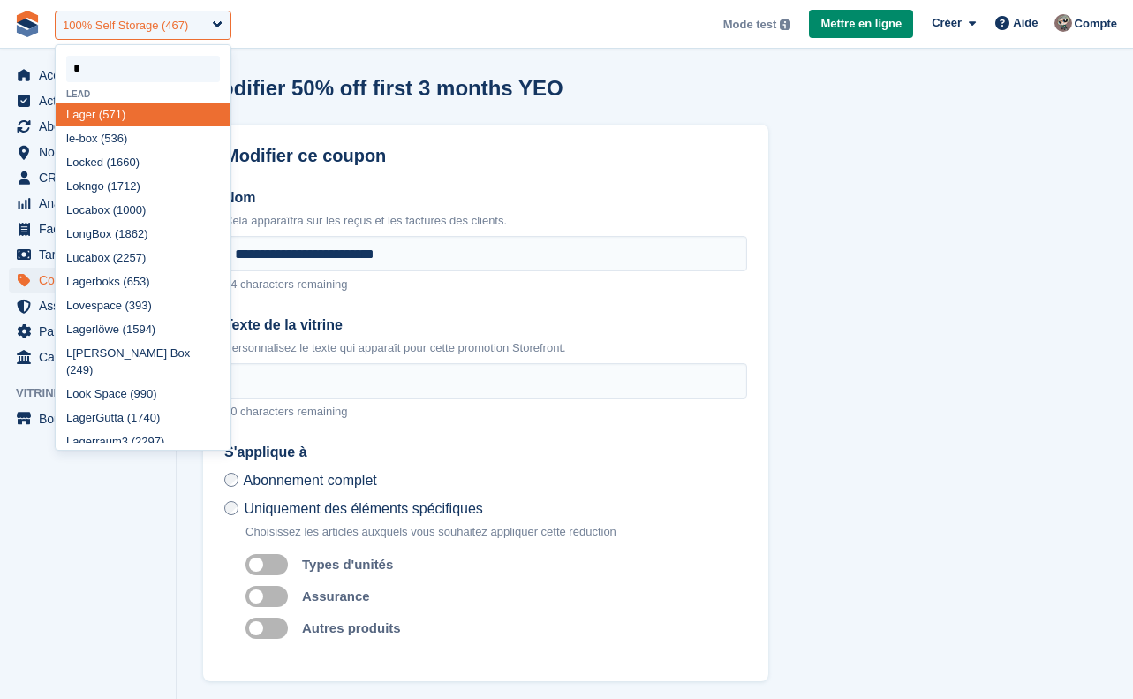  Describe the element at coordinates (143, 418) in the screenshot. I see `div: agerGutta (1740)` at that location.